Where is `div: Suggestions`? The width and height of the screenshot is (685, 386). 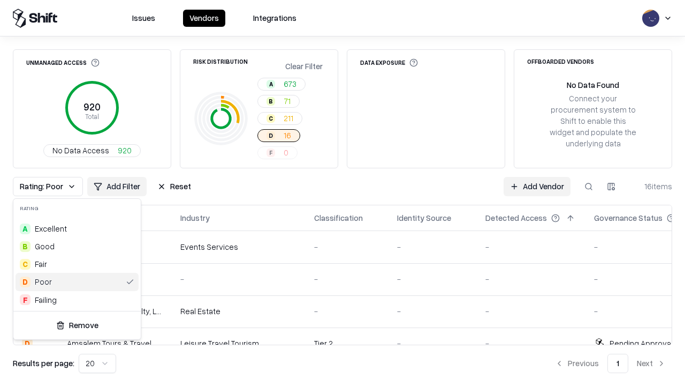 div: Suggestions is located at coordinates (77, 264).